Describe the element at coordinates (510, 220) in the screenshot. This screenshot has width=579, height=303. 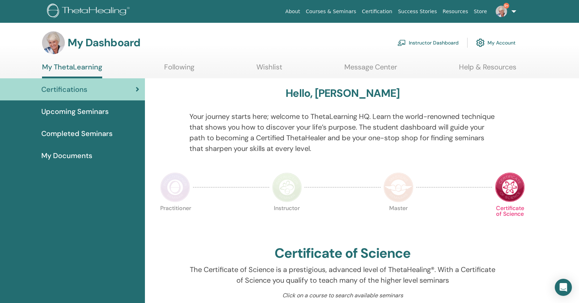
I see `p: Certificate of Science` at that location.